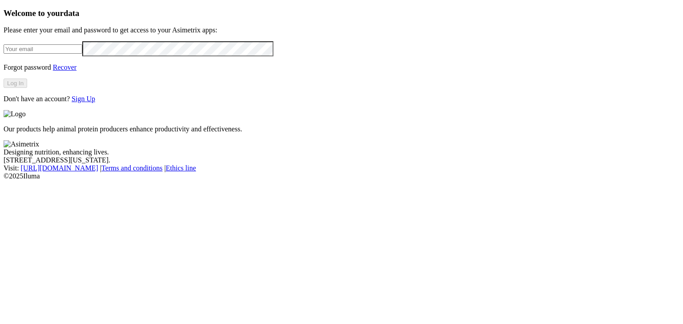 The height and width of the screenshot is (324, 683). What do you see at coordinates (341, 176) in the screenshot?
I see `div: © 2025 Iluma` at bounding box center [341, 176].